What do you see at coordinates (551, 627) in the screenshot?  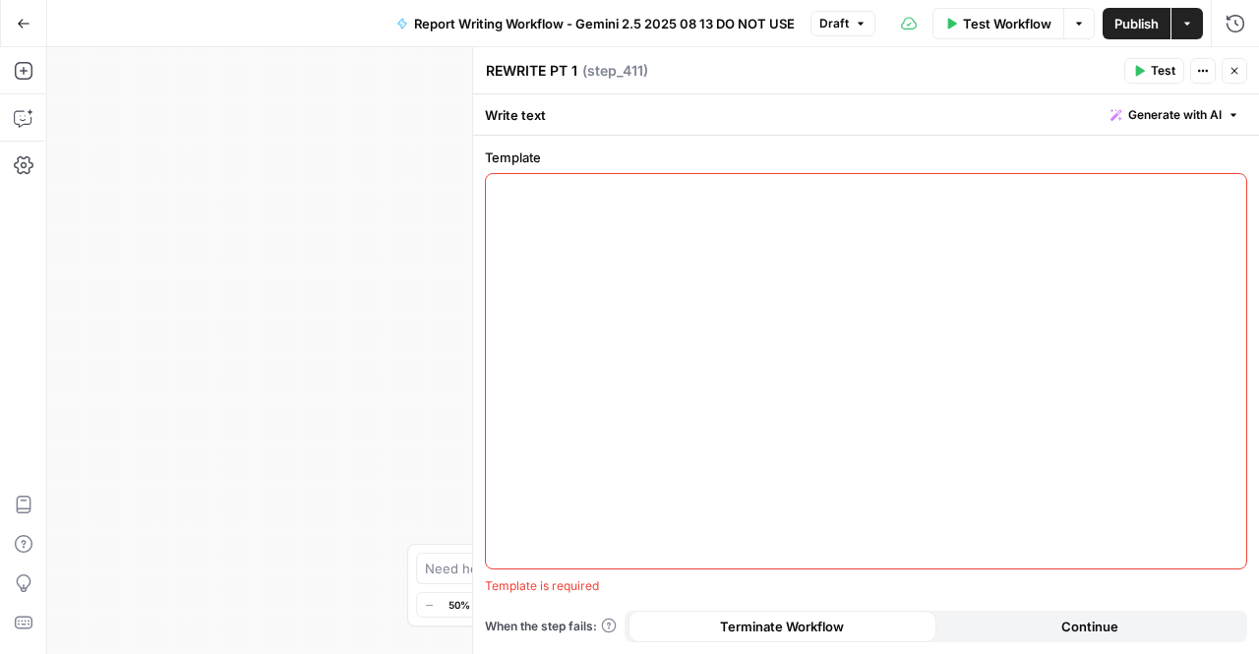 I see `span: When the step fails:` at bounding box center [551, 627].